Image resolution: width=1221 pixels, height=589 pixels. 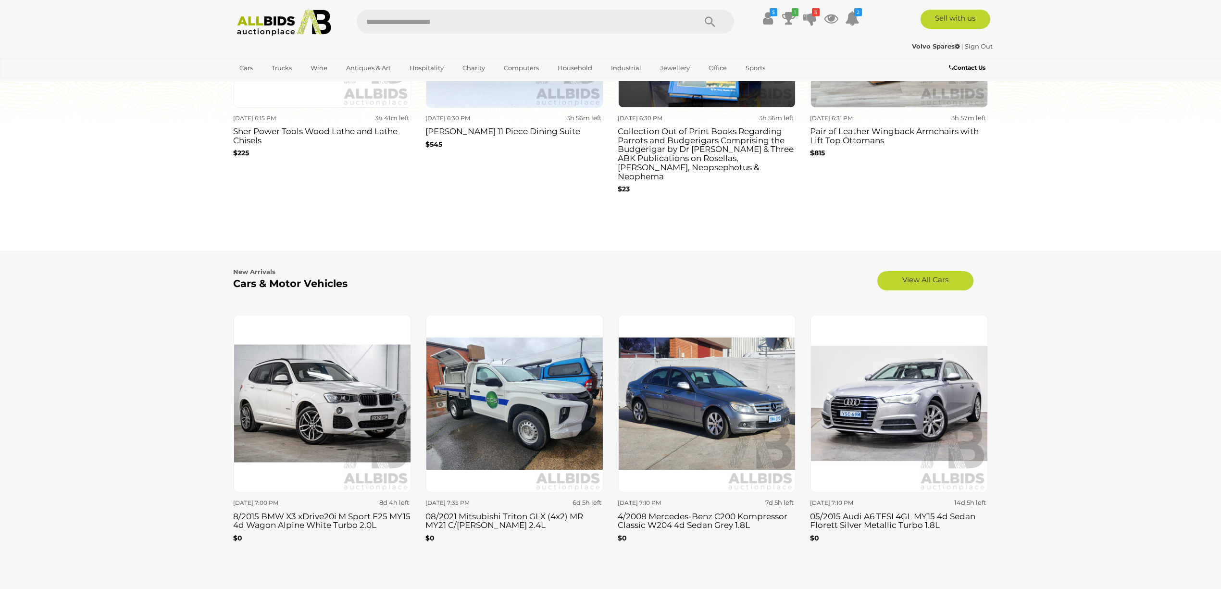 What do you see at coordinates (852, 18) in the screenshot?
I see `a: 2` at bounding box center [852, 18].